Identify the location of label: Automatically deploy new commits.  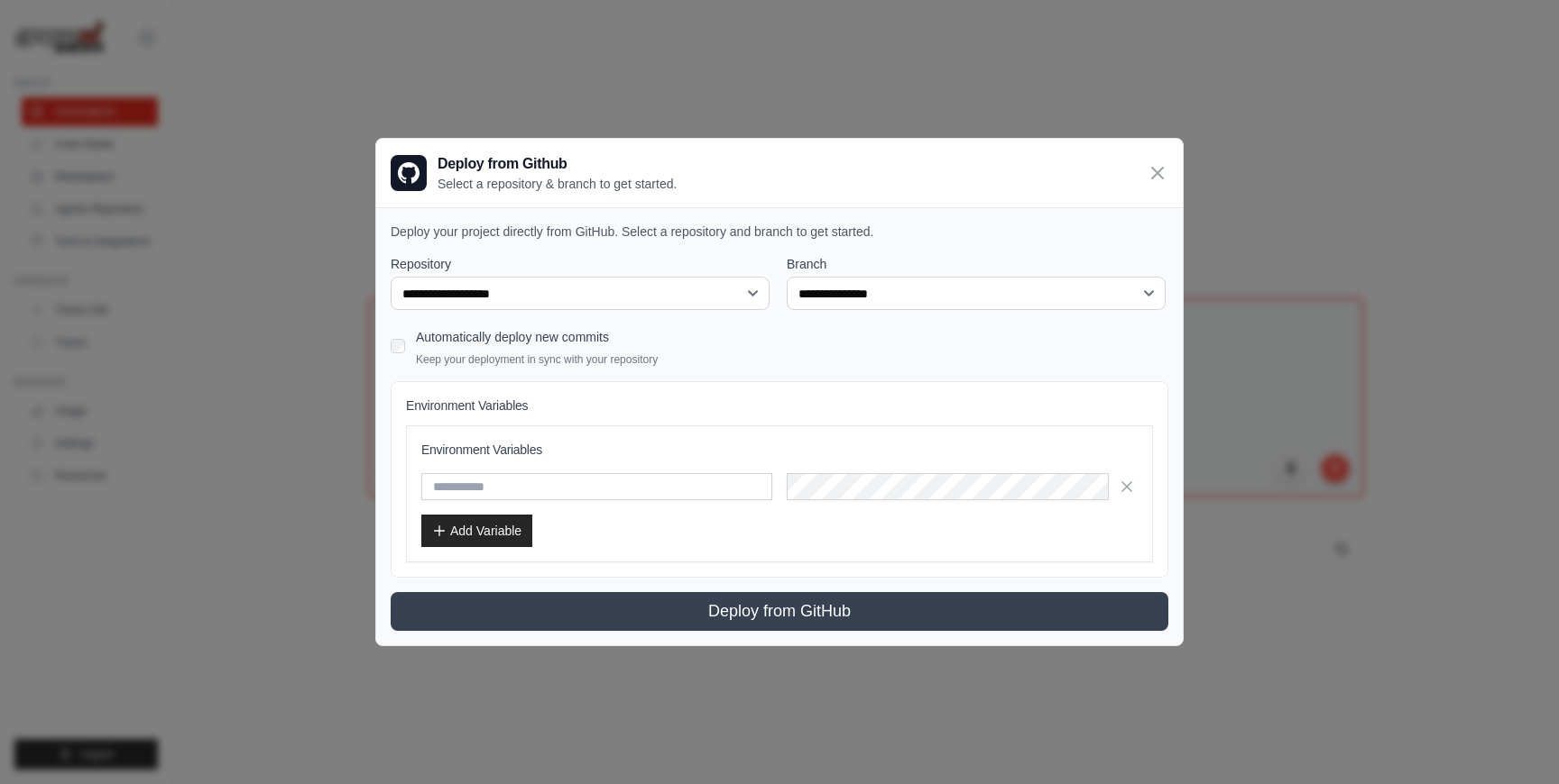
(512, 337).